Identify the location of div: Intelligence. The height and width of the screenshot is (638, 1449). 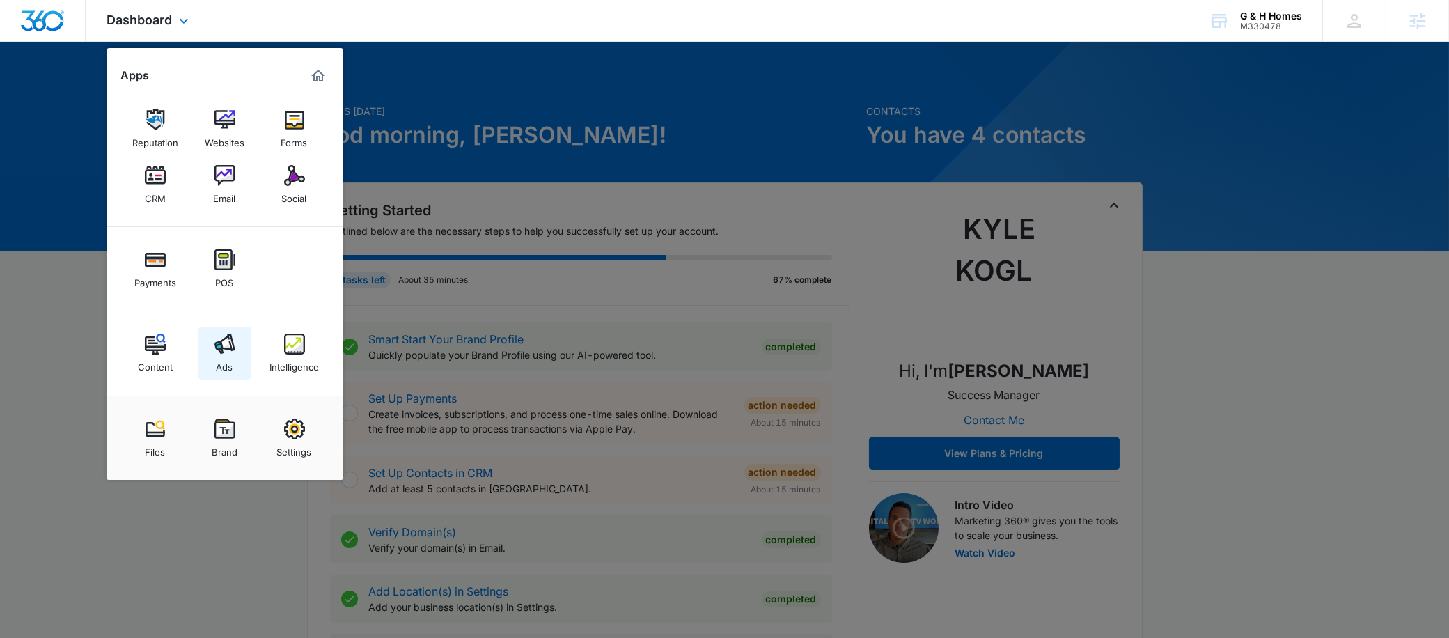
(294, 364).